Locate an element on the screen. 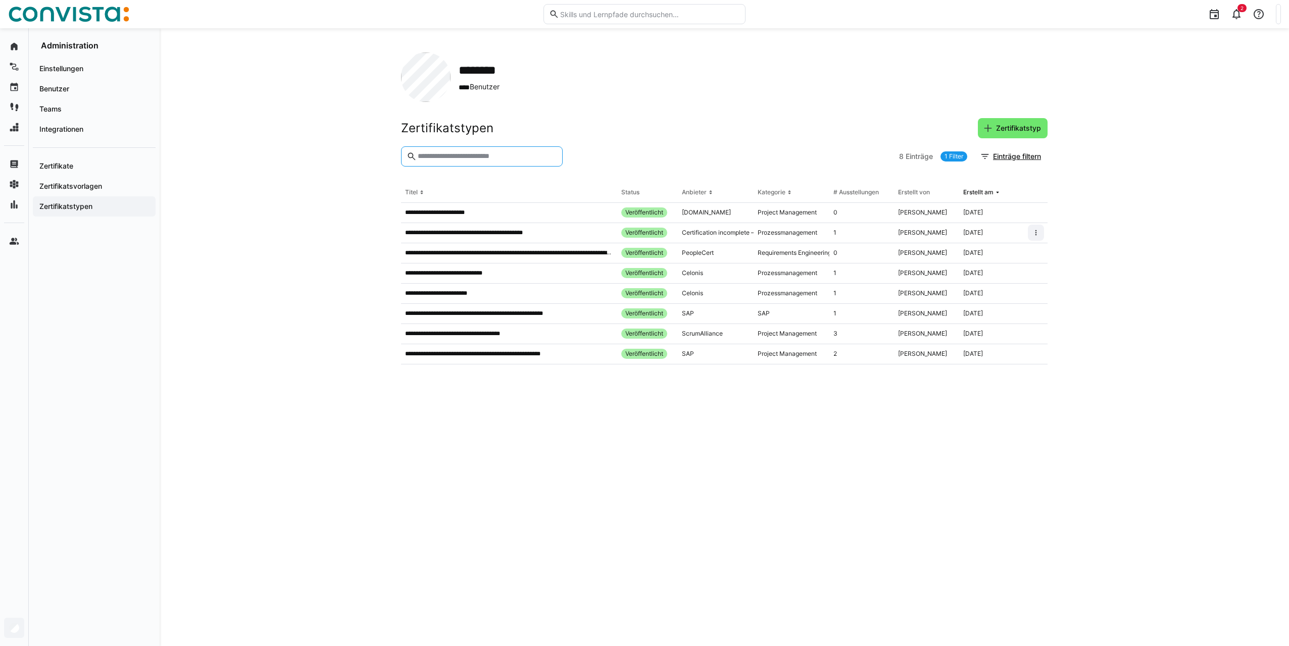 This screenshot has height=646, width=1289. span: Zertifikatstyp is located at coordinates (1018, 128).